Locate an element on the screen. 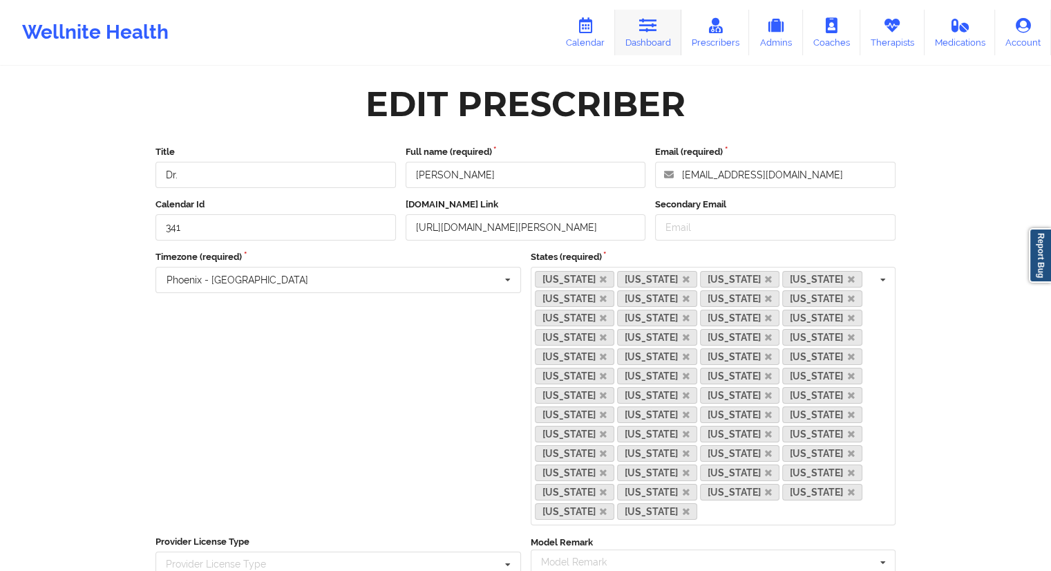 The image size is (1051, 571). input: Email is located at coordinates (775, 227).